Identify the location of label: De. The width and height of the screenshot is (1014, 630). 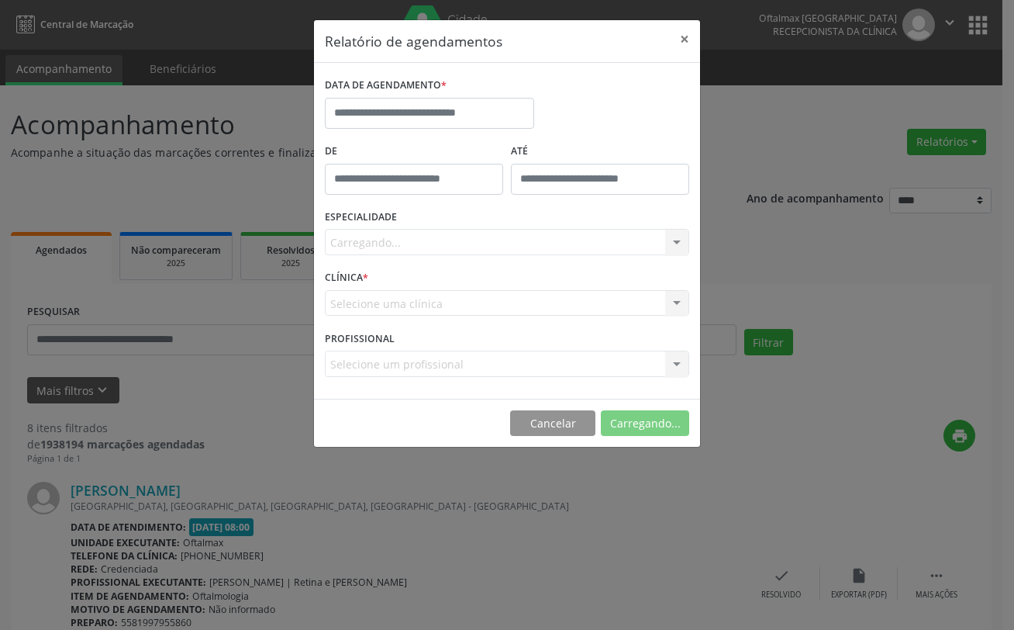
(414, 151).